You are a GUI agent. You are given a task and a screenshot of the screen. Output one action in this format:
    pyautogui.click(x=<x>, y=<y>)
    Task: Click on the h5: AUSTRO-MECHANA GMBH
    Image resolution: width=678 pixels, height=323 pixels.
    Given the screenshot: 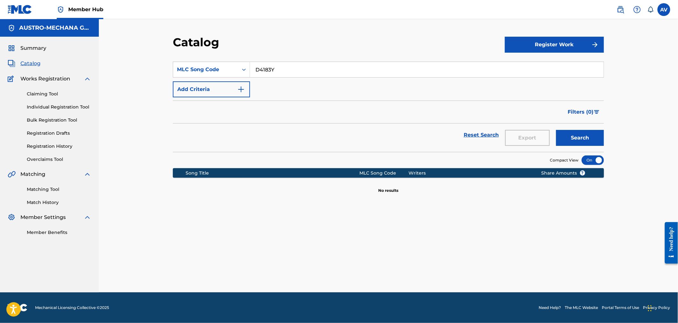 What is the action you would take?
    pyautogui.click(x=55, y=28)
    